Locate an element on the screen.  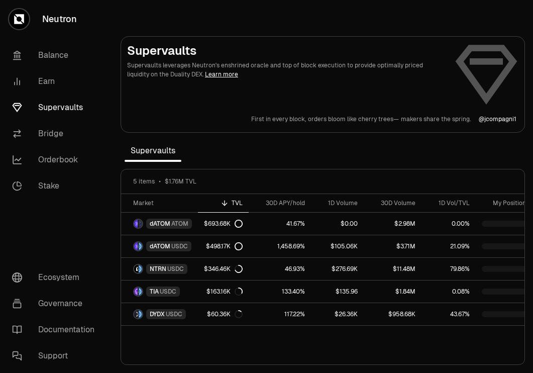
span: DYDX is located at coordinates (157, 314).